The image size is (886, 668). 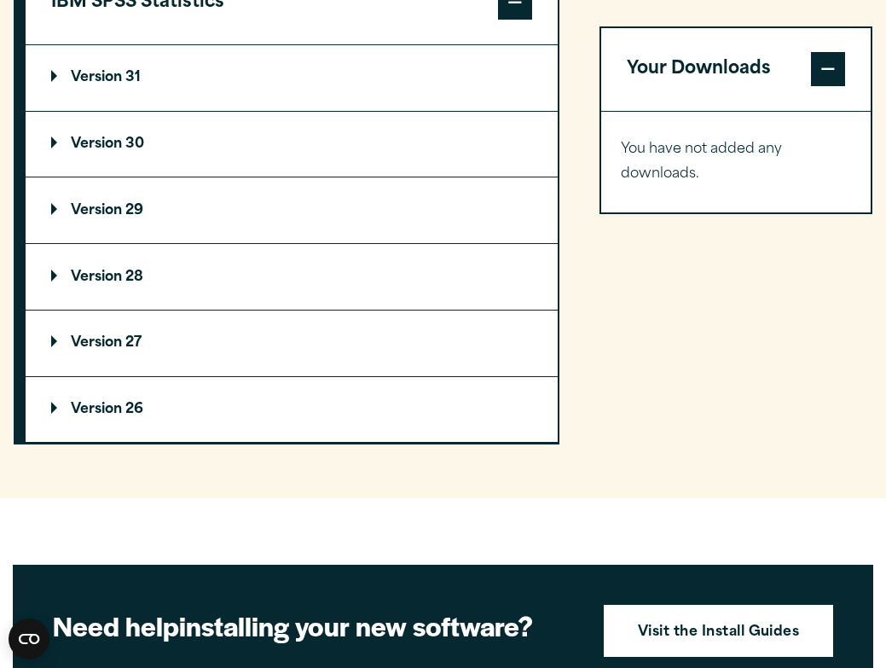 I want to click on summary: Version 27, so click(x=292, y=343).